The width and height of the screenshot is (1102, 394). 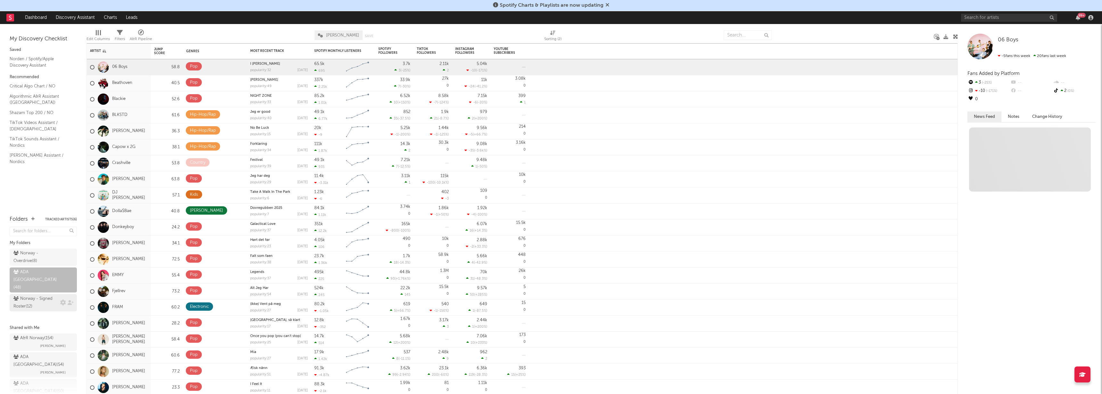 What do you see at coordinates (203, 131) in the screenshot?
I see `div: Hip-Hop/Rap` at bounding box center [203, 131].